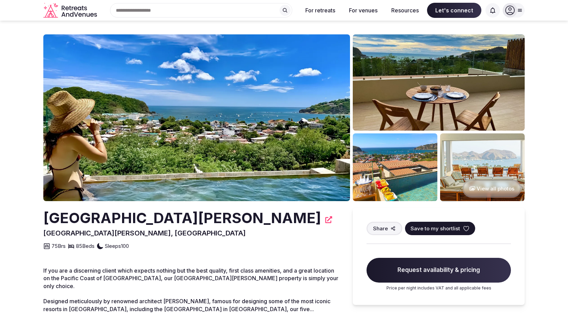  Describe the element at coordinates (440, 228) in the screenshot. I see `button: Save to my shortlist` at that location.